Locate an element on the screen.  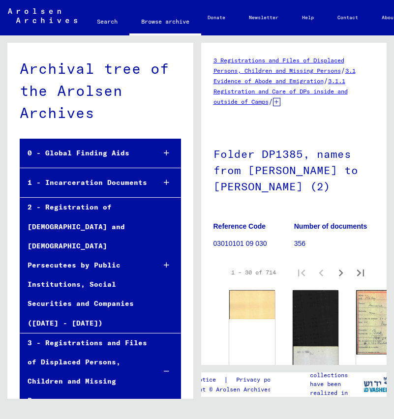
div: 3 - Registrations and Files of Displaced Persons, Children and Missing Persons is located at coordinates (84, 372).